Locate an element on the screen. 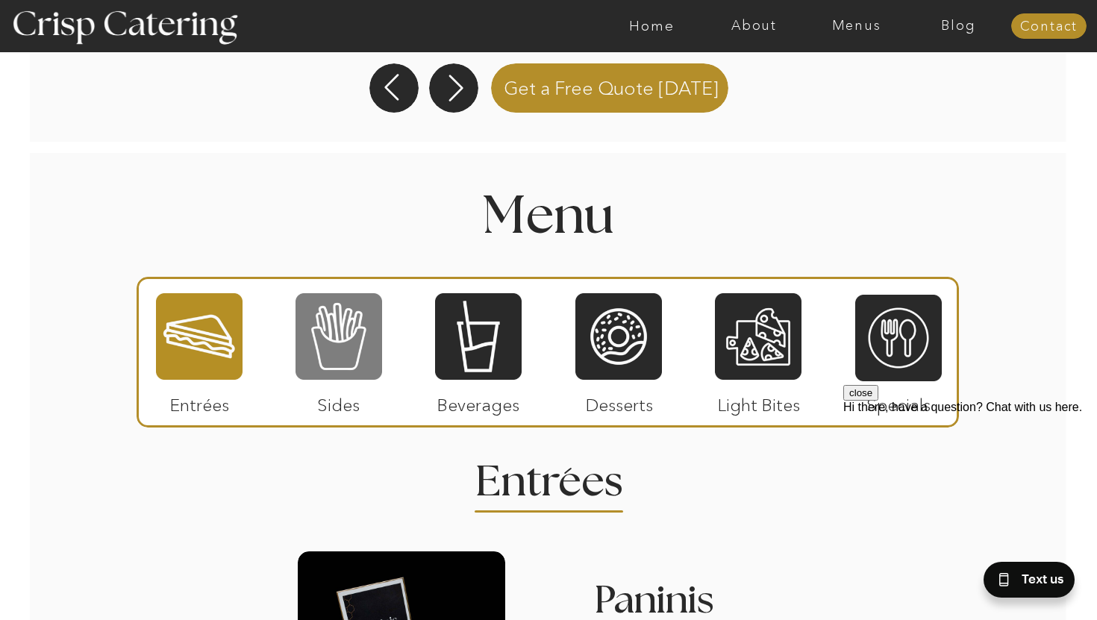 The height and width of the screenshot is (620, 1097). nav: Home is located at coordinates (651, 26).